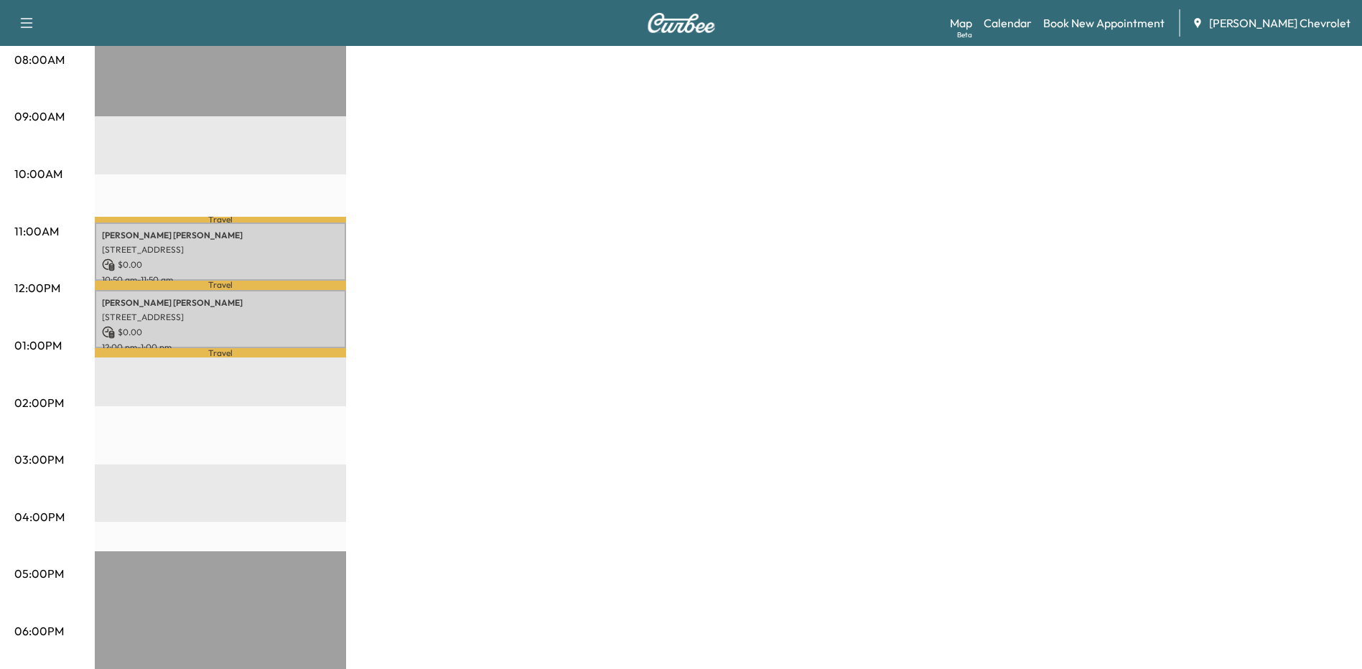 This screenshot has height=669, width=1362. I want to click on p: 05:00PM, so click(39, 574).